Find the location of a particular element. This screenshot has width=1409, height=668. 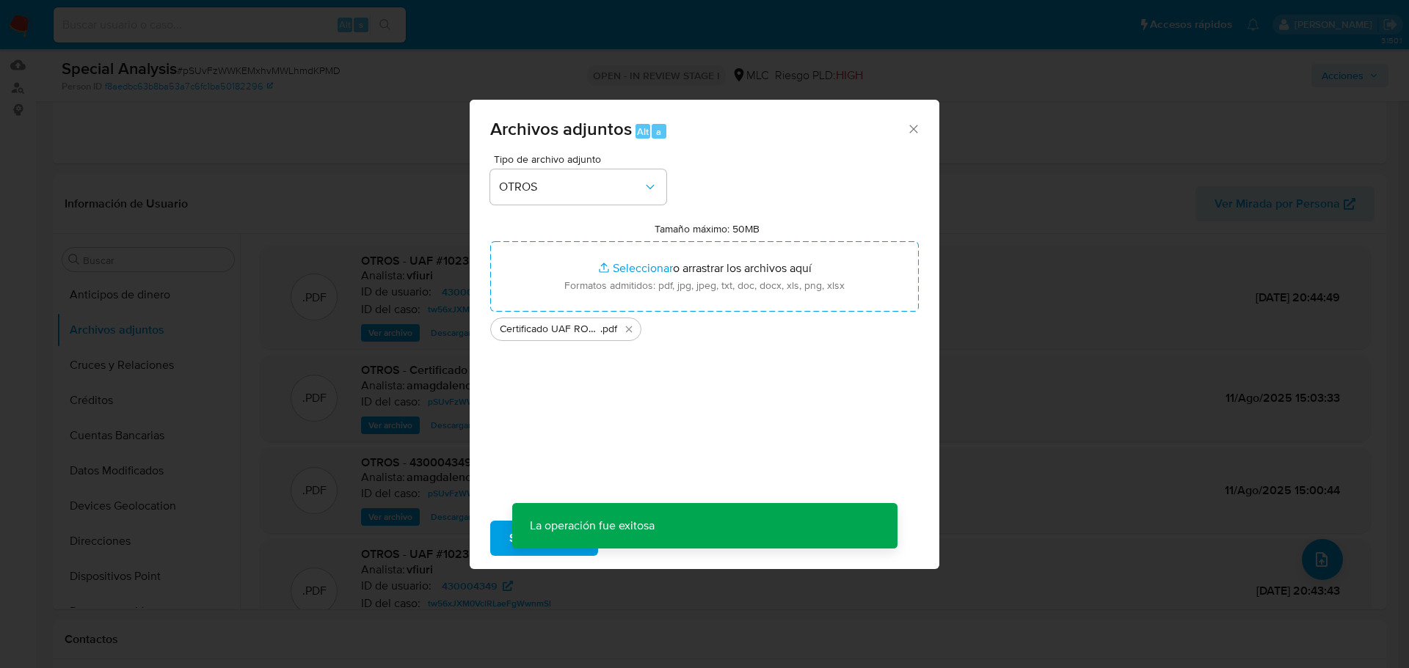

span: a is located at coordinates (658, 131).